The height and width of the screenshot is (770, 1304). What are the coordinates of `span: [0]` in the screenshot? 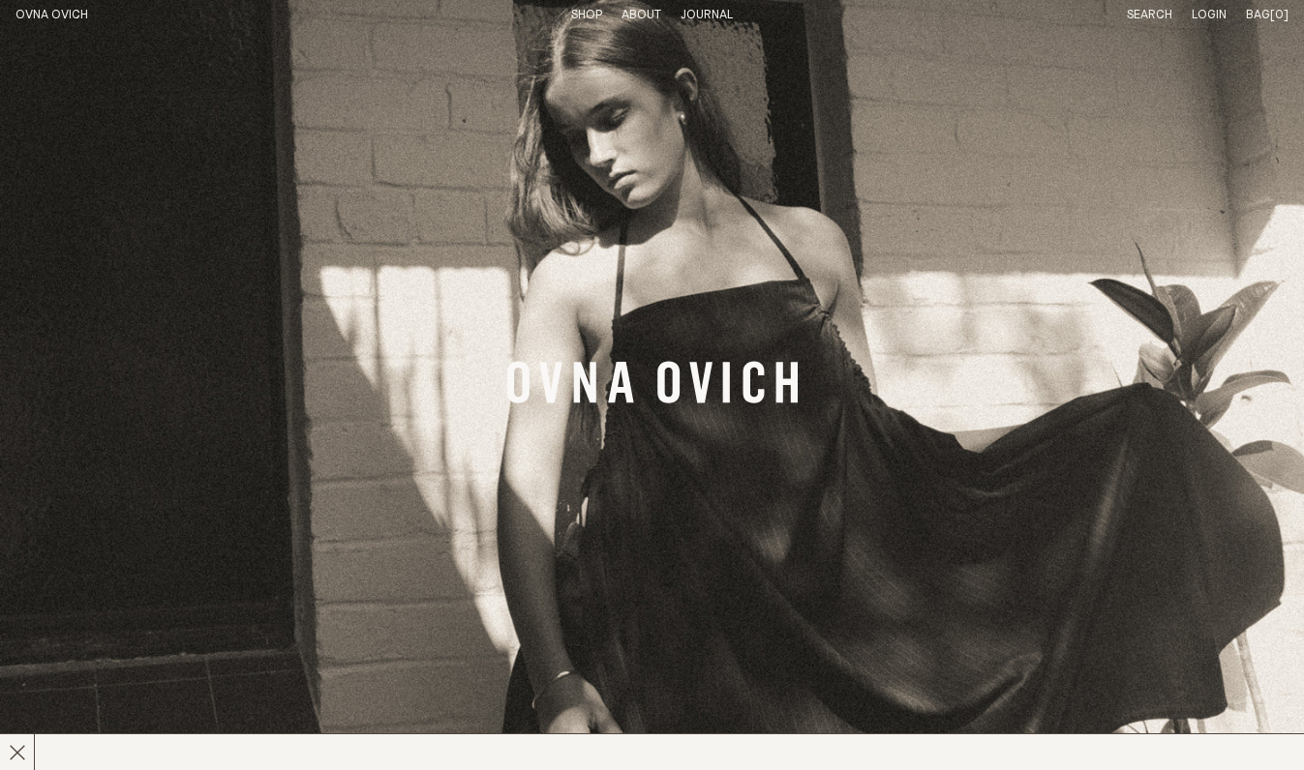 It's located at (1278, 15).